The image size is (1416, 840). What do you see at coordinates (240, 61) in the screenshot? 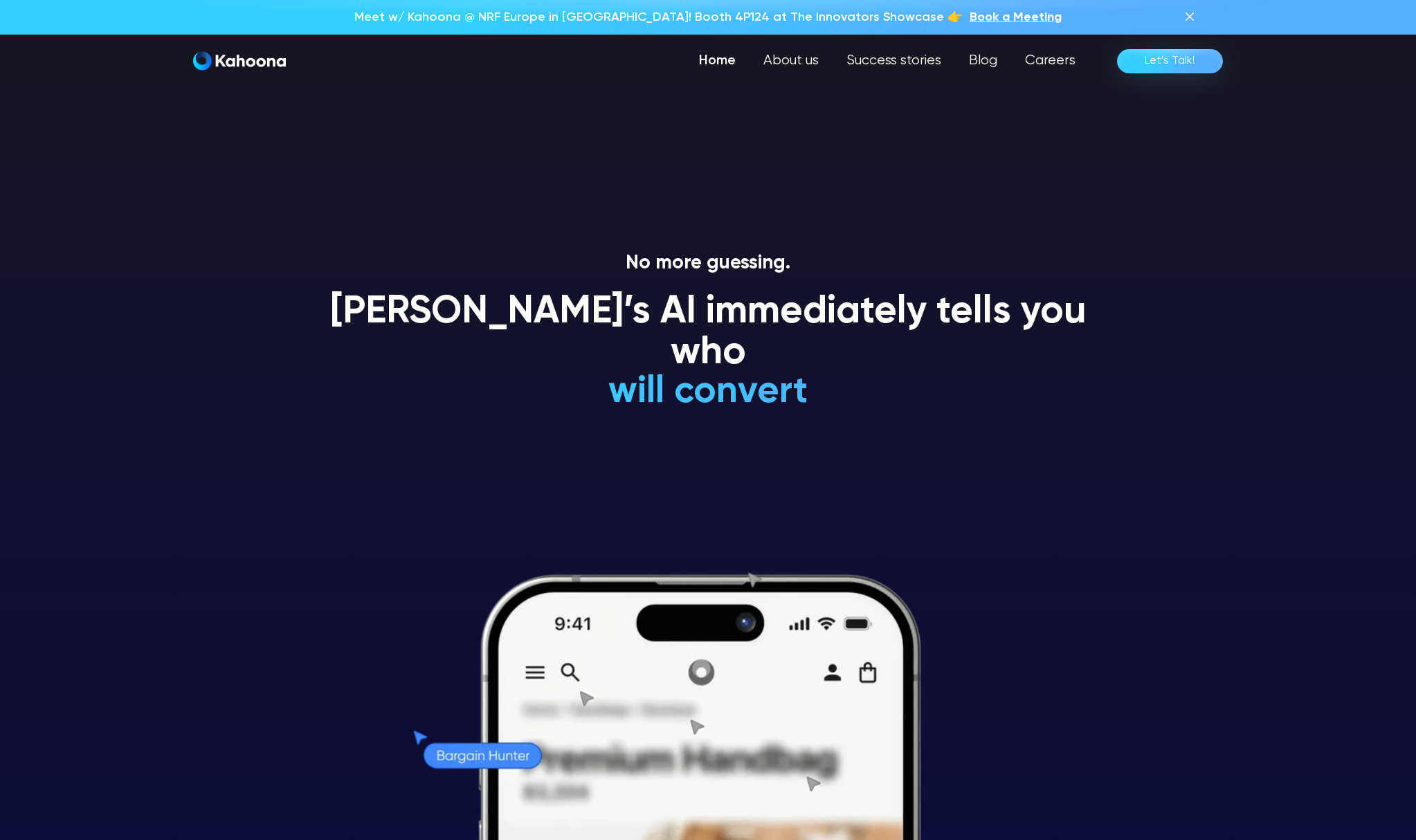
I see `a: home` at bounding box center [240, 61].